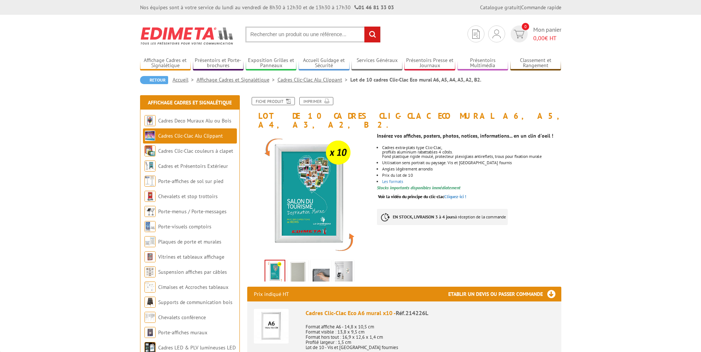 The width and height of the screenshot is (701, 352). What do you see at coordinates (193, 166) in the screenshot?
I see `a: Cadres et Présentoirs Extérieur` at bounding box center [193, 166].